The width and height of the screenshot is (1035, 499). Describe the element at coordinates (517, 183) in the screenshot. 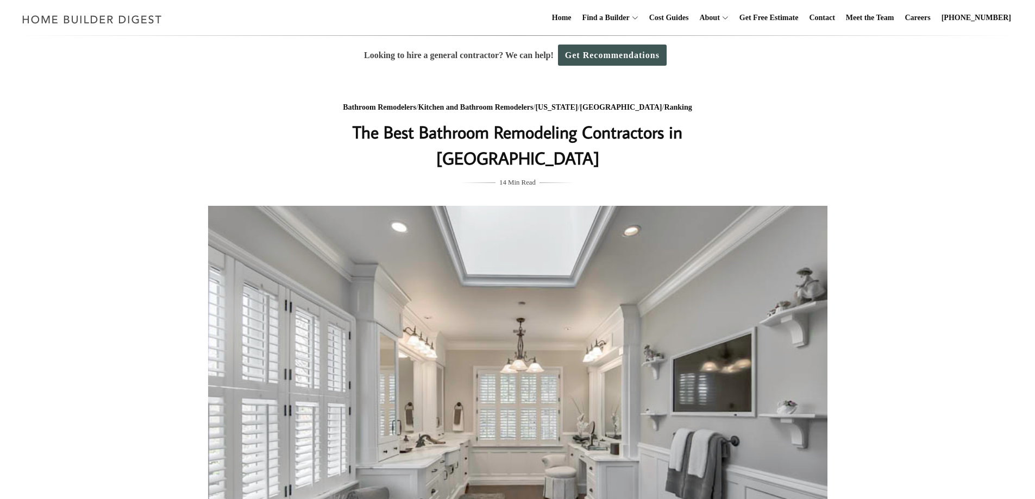

I see `span: 14 Min Read` at that location.